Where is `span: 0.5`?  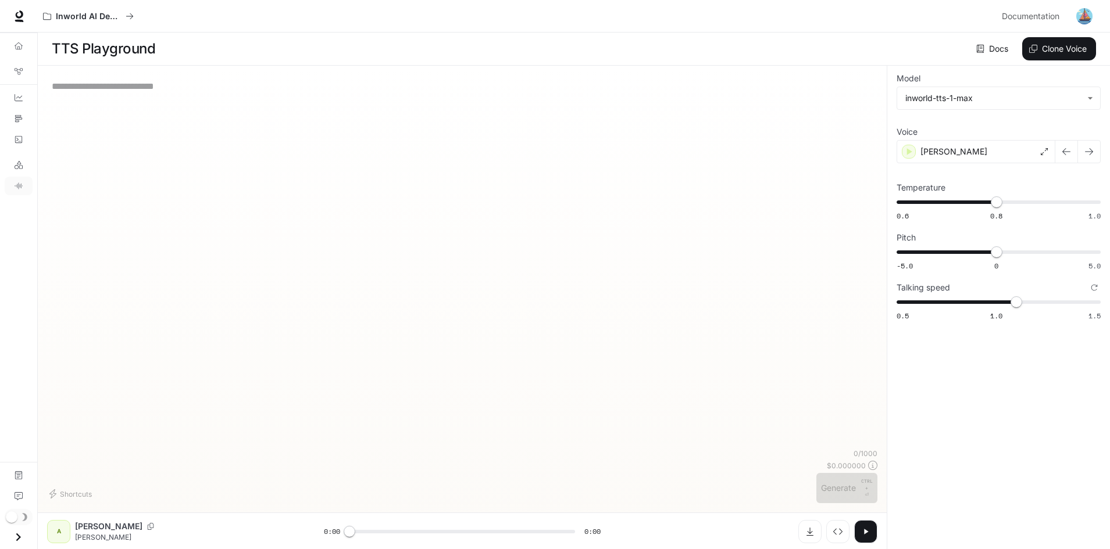 span: 0.5 is located at coordinates (902, 316).